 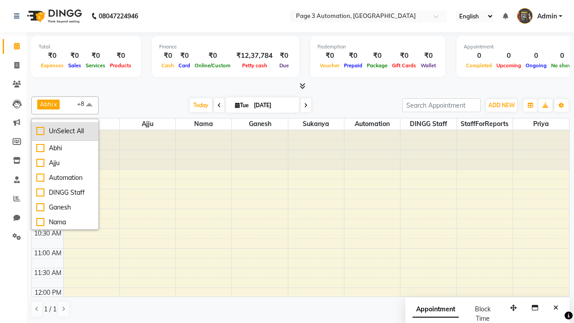 What do you see at coordinates (121, 65) in the screenshot?
I see `span: Products` at bounding box center [121, 65].